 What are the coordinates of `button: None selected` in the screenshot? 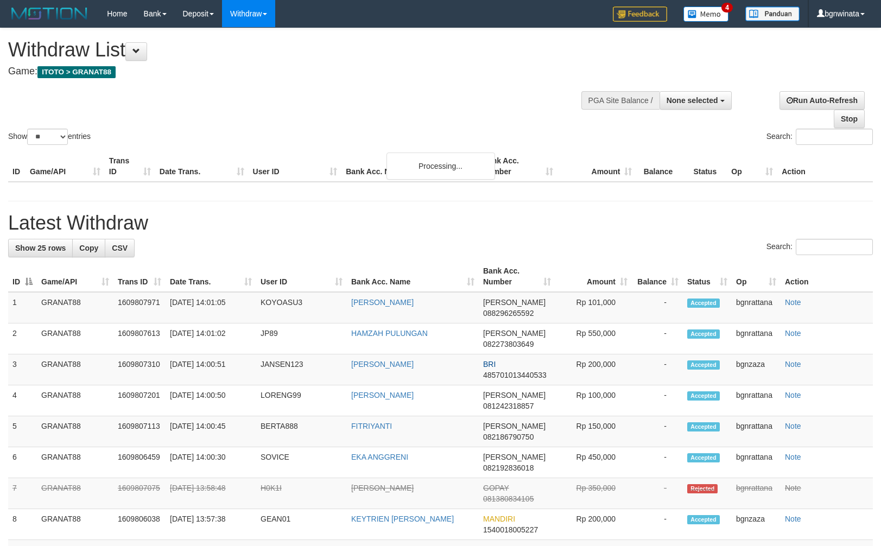 It's located at (696, 100).